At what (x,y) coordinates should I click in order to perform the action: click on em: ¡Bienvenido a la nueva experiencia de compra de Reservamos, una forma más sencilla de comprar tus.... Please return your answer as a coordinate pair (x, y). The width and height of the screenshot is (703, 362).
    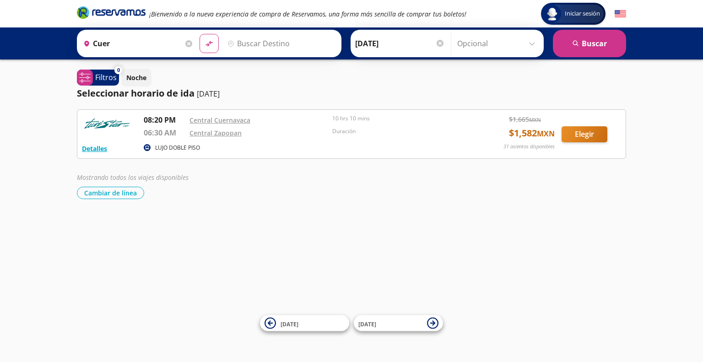
    Looking at the image, I should click on (308, 14).